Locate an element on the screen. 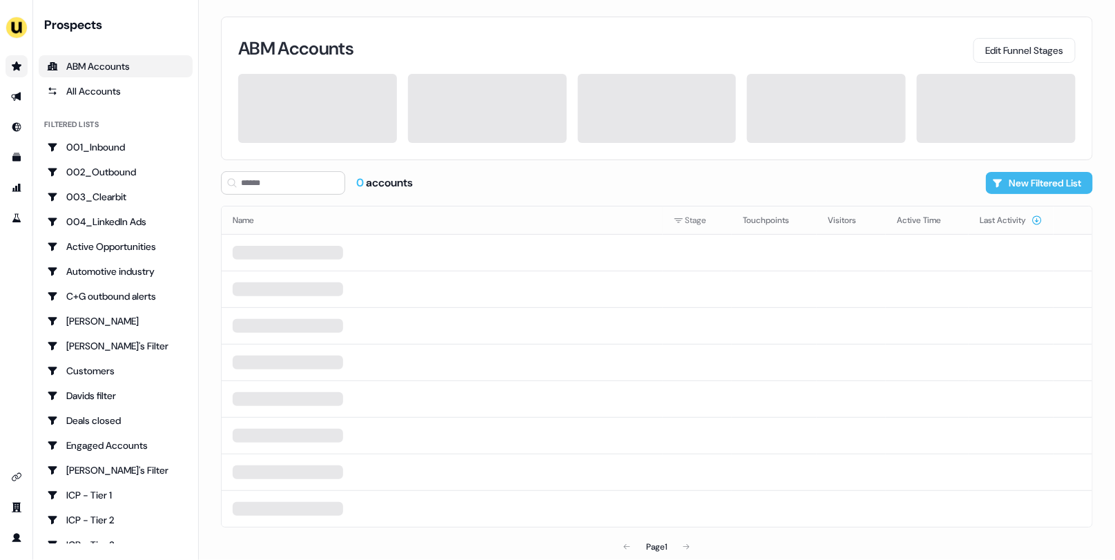 The image size is (1115, 560). div: Prospects is located at coordinates (118, 25).